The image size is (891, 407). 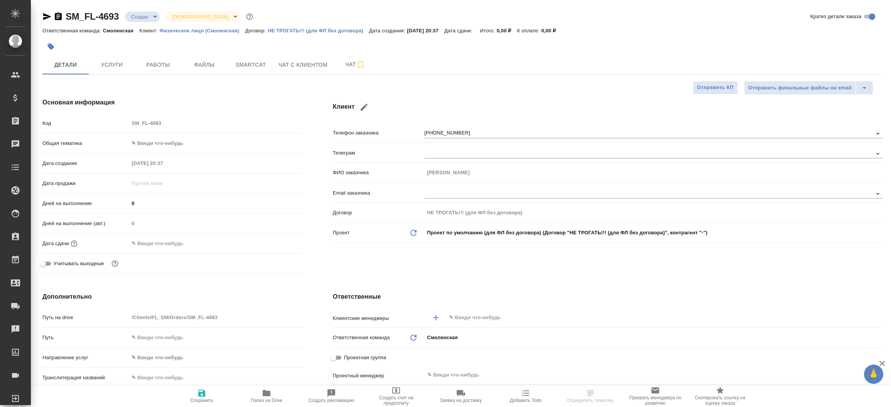 What do you see at coordinates (86, 358) in the screenshot?
I see `p: Направление услуг` at bounding box center [86, 358].